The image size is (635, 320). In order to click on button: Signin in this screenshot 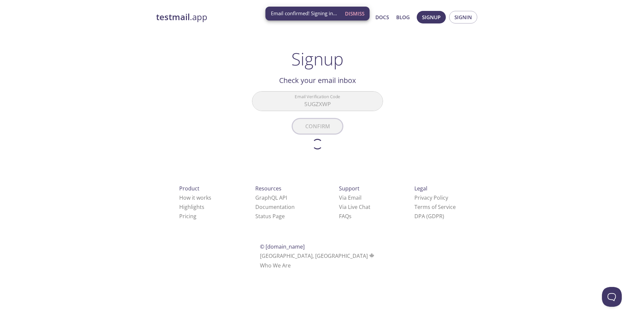, I will do `click(463, 17)`.